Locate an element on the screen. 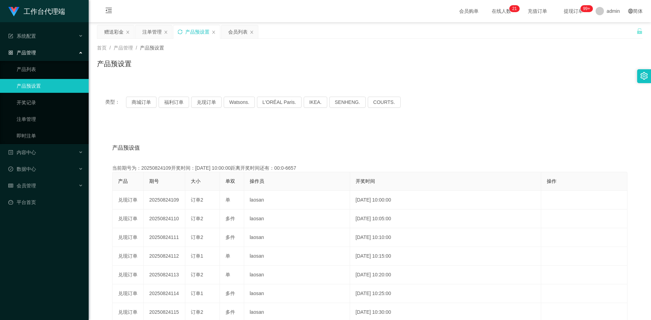  img: logo.9652507e.png is located at coordinates (14, 12).